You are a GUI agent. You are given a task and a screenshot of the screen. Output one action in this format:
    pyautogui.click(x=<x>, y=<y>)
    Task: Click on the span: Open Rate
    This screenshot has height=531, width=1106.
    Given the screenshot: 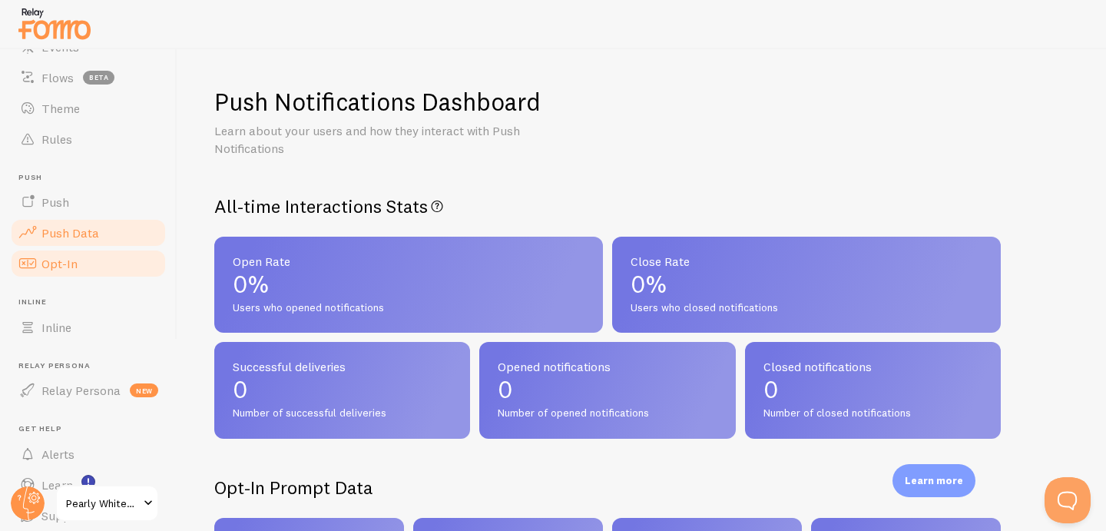 What is the action you would take?
    pyautogui.click(x=409, y=261)
    